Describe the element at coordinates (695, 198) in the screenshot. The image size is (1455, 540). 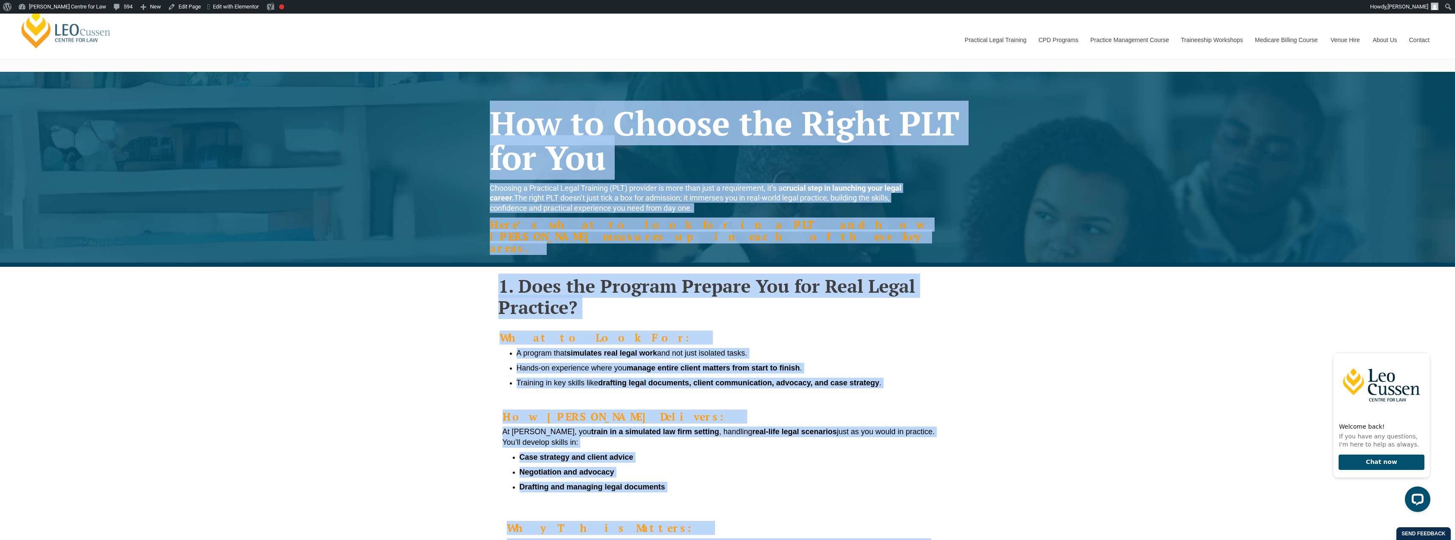
I see `span: The right PLT doesn’t just tick a box for admission; it immerses you in real-world legal practice...` at that location.